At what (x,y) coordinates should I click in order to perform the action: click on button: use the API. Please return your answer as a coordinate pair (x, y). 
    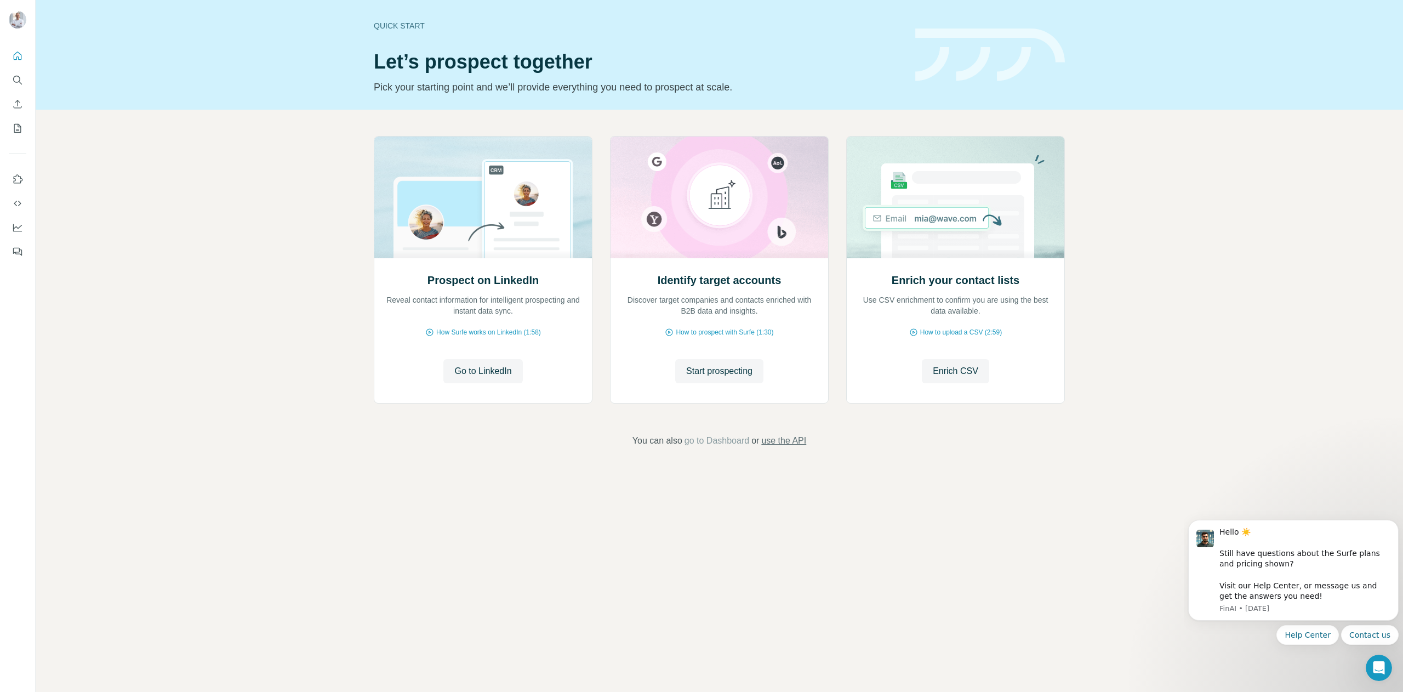
    Looking at the image, I should click on (784, 441).